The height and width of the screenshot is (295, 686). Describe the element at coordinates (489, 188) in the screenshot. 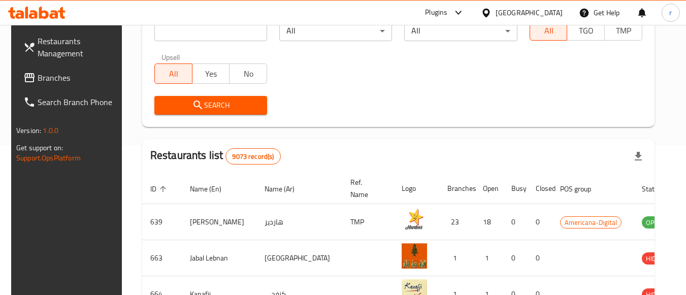

I see `th: Open` at that location.